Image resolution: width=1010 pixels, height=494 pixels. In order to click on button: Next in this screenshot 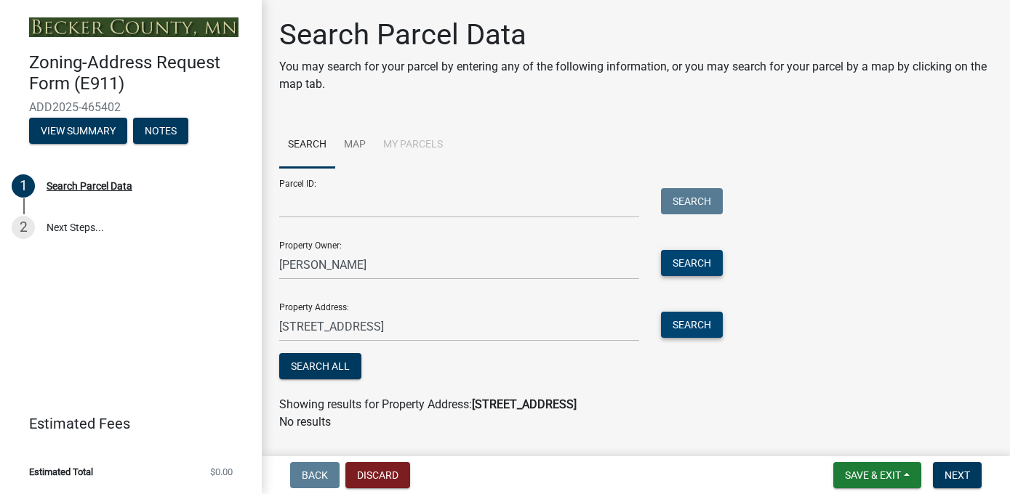, I will do `click(957, 475)`.